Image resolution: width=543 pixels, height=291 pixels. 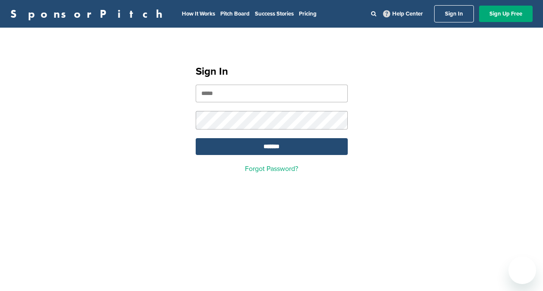 What do you see at coordinates (272, 72) in the screenshot?
I see `h1: Sign In` at bounding box center [272, 72].